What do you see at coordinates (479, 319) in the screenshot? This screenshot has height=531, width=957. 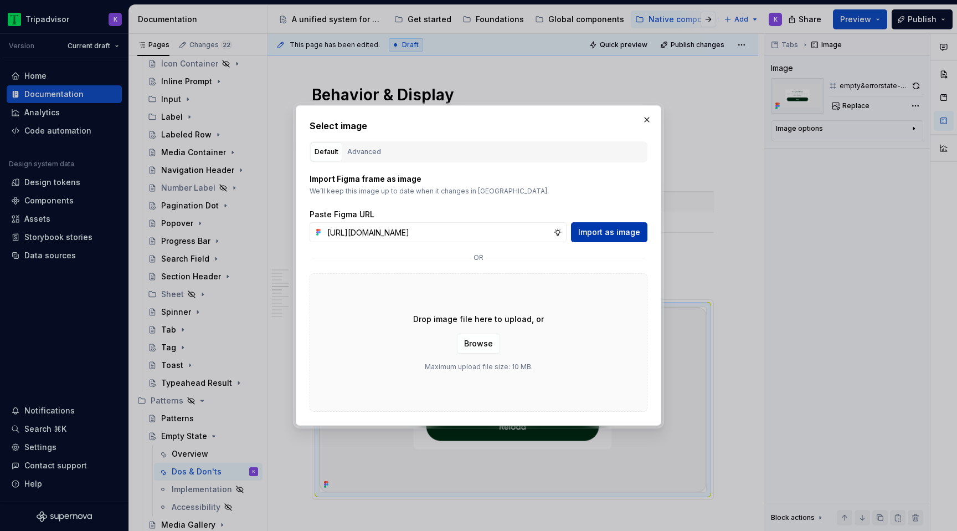 I see `p: Drop image file here to upload, or` at bounding box center [479, 319].